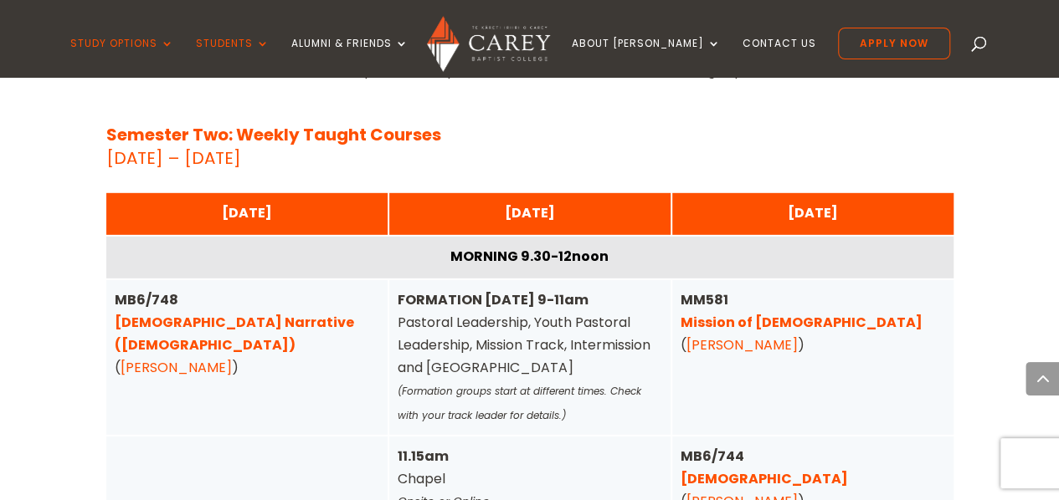 Image resolution: width=1059 pixels, height=500 pixels. What do you see at coordinates (779, 57) in the screenshot?
I see `a: Contact Us` at bounding box center [779, 57].